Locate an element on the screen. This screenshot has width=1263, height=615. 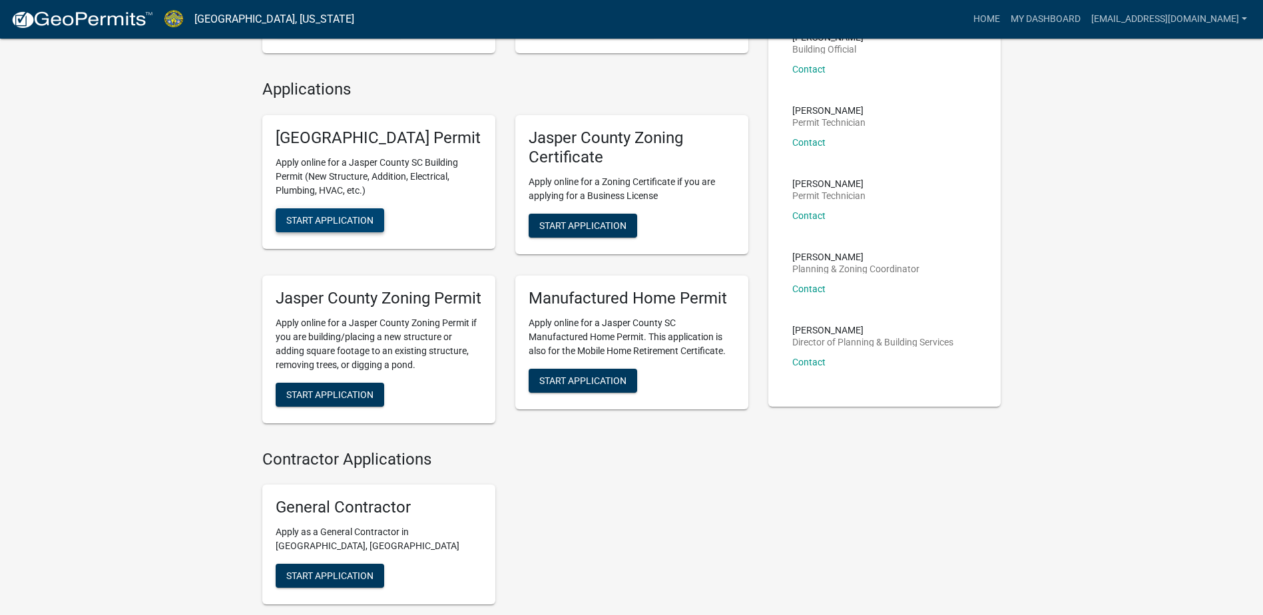
h5: Manufactured Home Permit is located at coordinates (632, 298).